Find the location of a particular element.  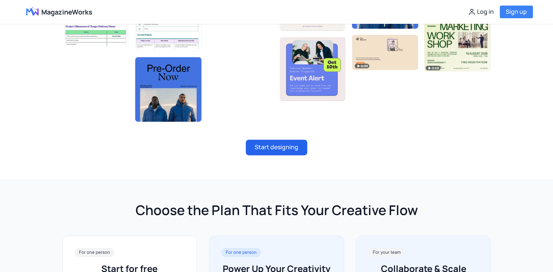

a: MagazineWorks is located at coordinates (56, 12).